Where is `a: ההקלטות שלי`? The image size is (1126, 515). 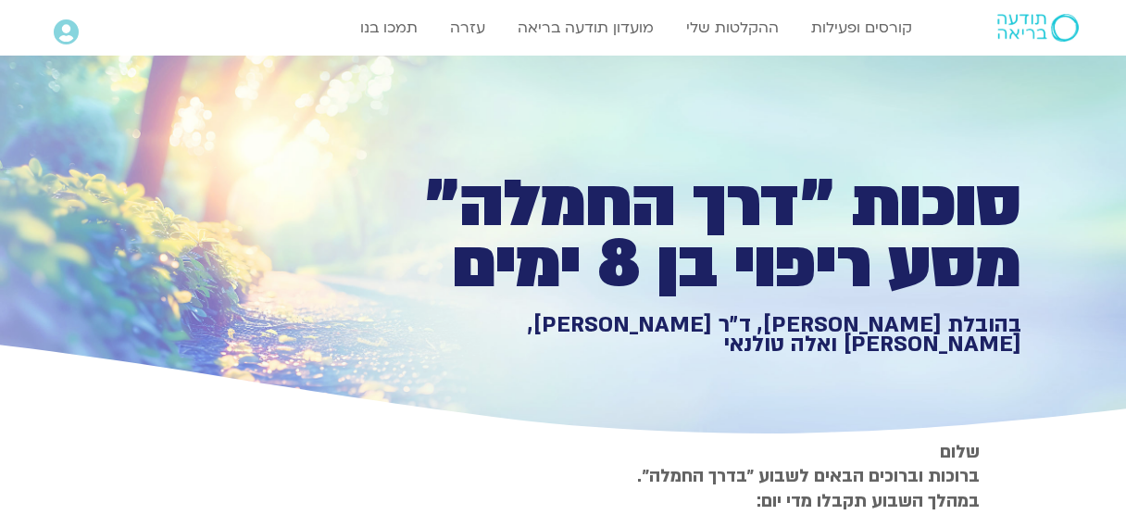
a: ההקלטות שלי is located at coordinates (732, 28).